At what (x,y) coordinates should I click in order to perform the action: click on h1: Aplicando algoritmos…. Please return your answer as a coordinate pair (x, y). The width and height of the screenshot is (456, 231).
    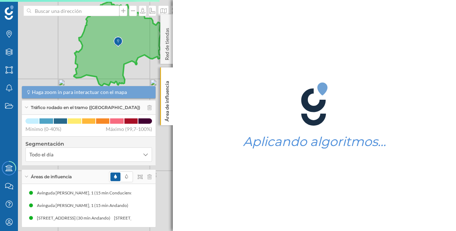
    Looking at the image, I should click on (315, 142).